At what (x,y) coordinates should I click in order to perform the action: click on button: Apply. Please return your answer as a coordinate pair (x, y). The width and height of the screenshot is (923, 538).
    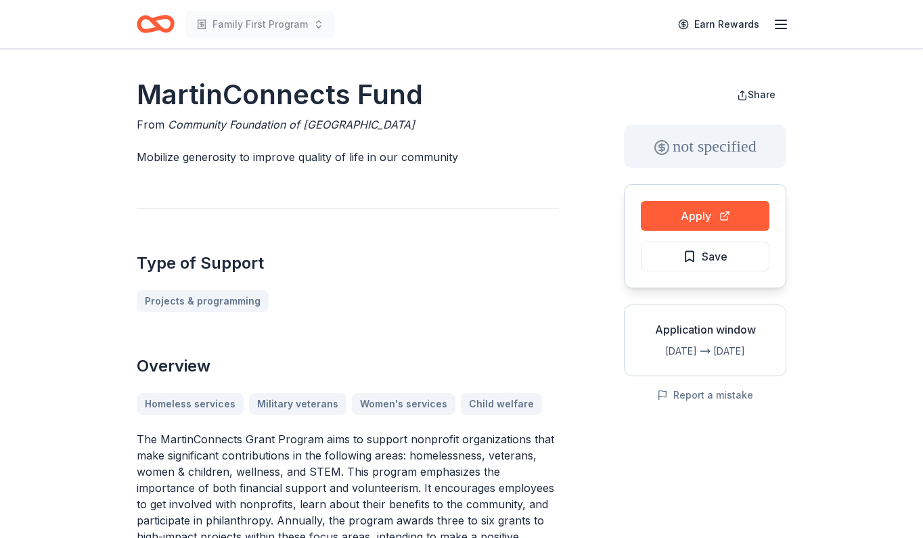
    Looking at the image, I should click on (705, 216).